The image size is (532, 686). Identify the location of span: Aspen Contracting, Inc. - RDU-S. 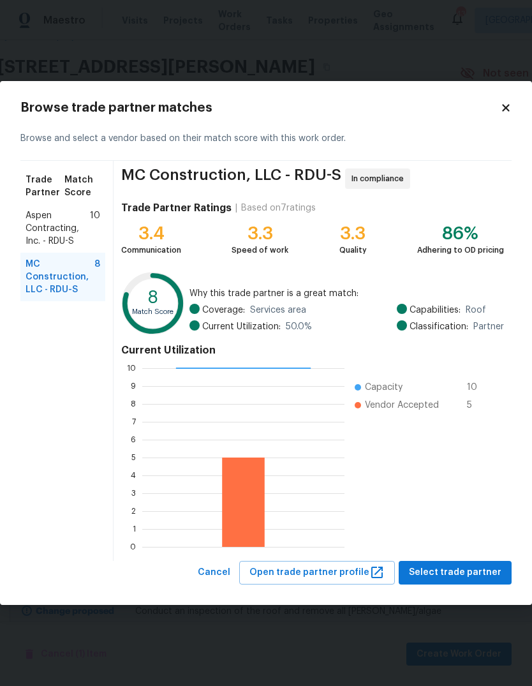
(57, 229).